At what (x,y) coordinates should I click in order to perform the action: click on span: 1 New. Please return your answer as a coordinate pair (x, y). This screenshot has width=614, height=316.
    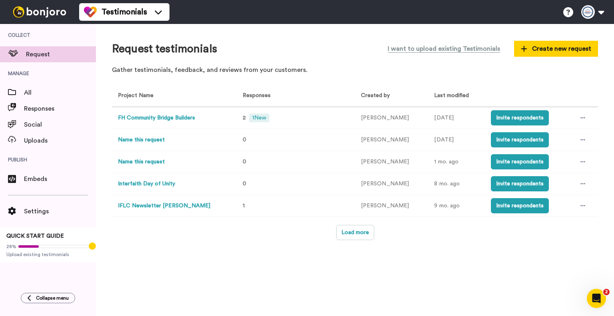
    Looking at the image, I should click on (259, 118).